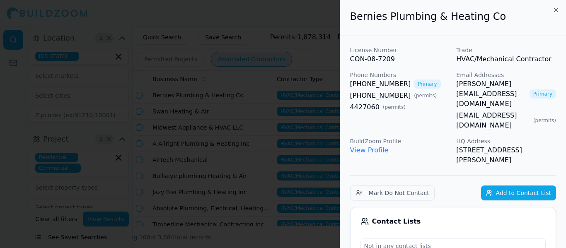 This screenshot has height=248, width=566. Describe the element at coordinates (365, 107) in the screenshot. I see `a: 4427060` at that location.